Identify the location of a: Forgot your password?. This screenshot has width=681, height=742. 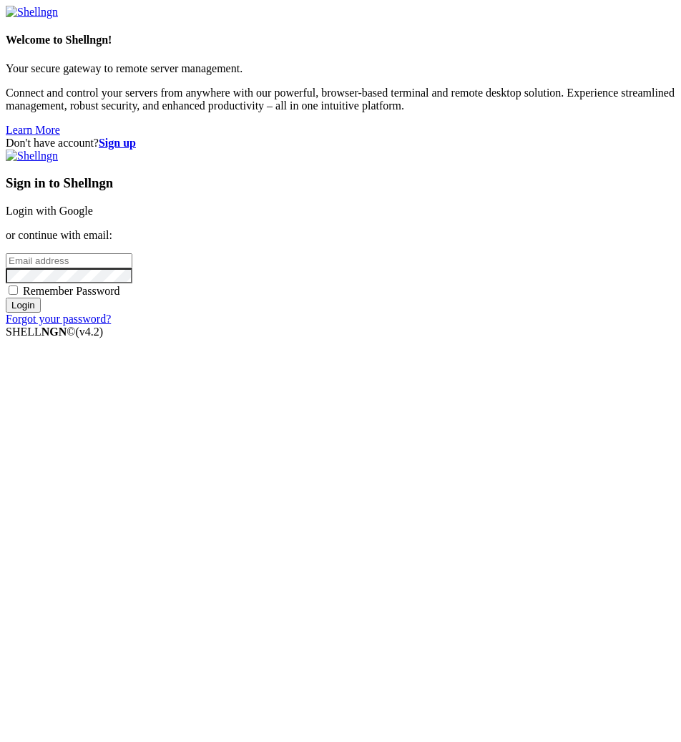
(58, 318).